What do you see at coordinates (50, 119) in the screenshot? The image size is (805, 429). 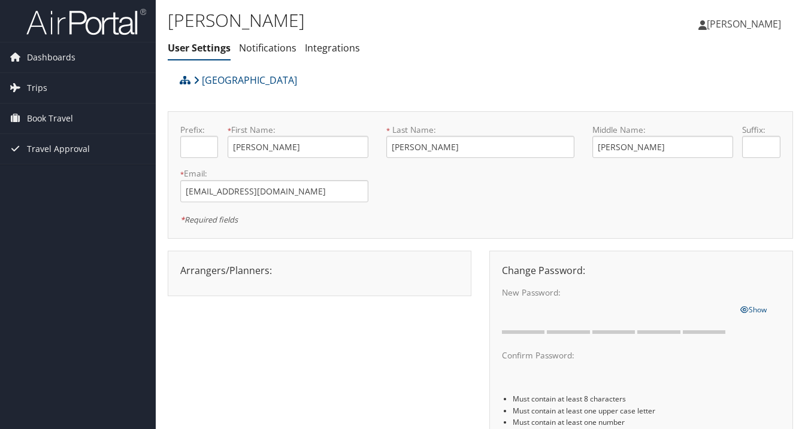 I see `span: Book Travel` at bounding box center [50, 119].